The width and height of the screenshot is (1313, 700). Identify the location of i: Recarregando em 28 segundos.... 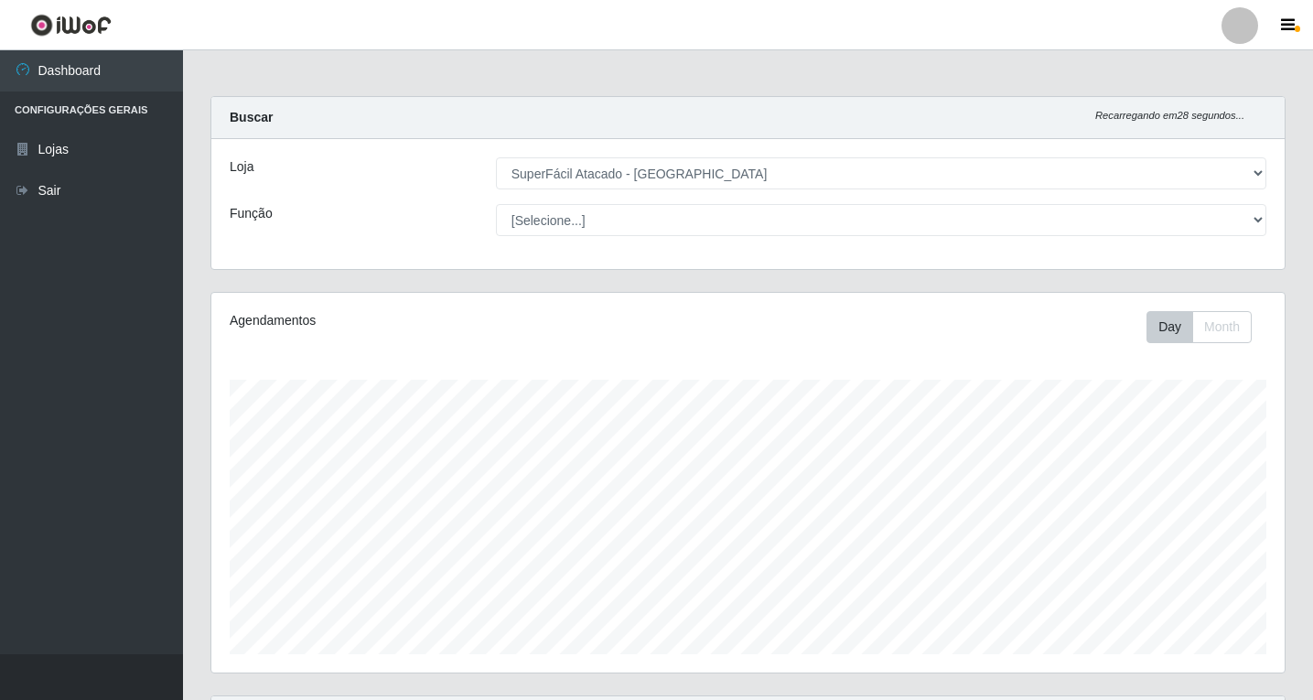
(1170, 115).